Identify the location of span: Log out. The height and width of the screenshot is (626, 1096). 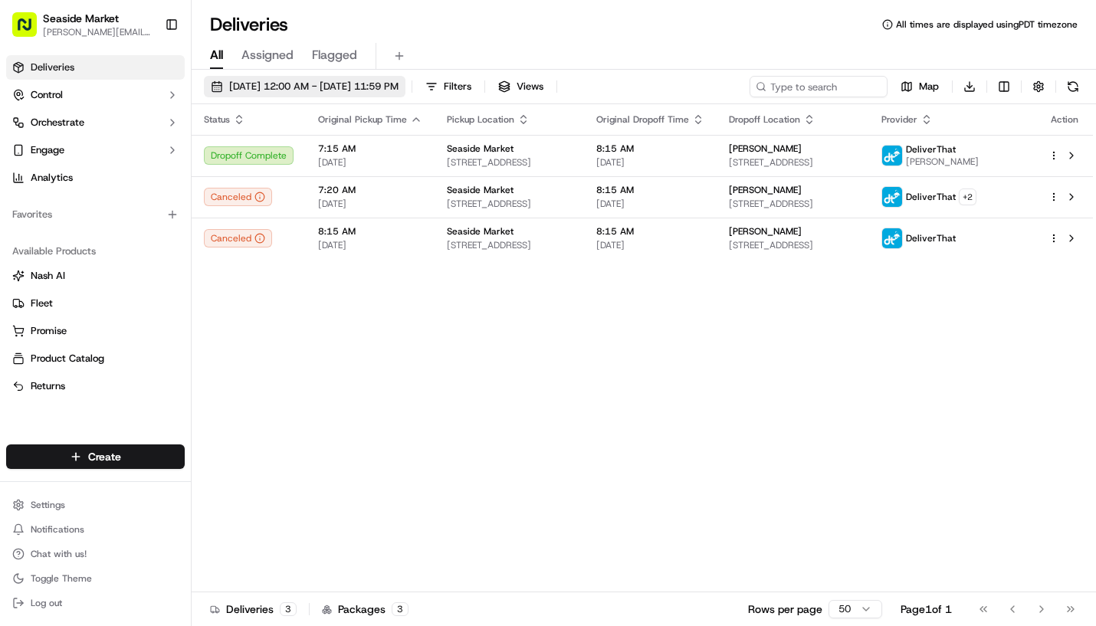
(46, 603).